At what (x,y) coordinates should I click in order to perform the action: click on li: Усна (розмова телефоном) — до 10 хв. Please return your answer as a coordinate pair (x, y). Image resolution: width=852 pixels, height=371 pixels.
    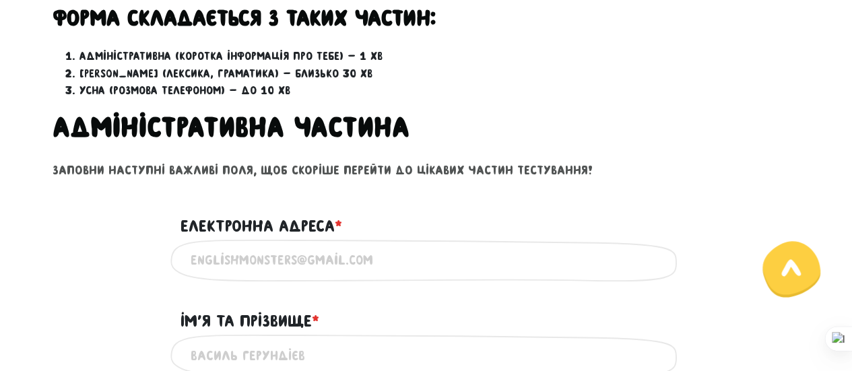
    Looking at the image, I should click on (440, 91).